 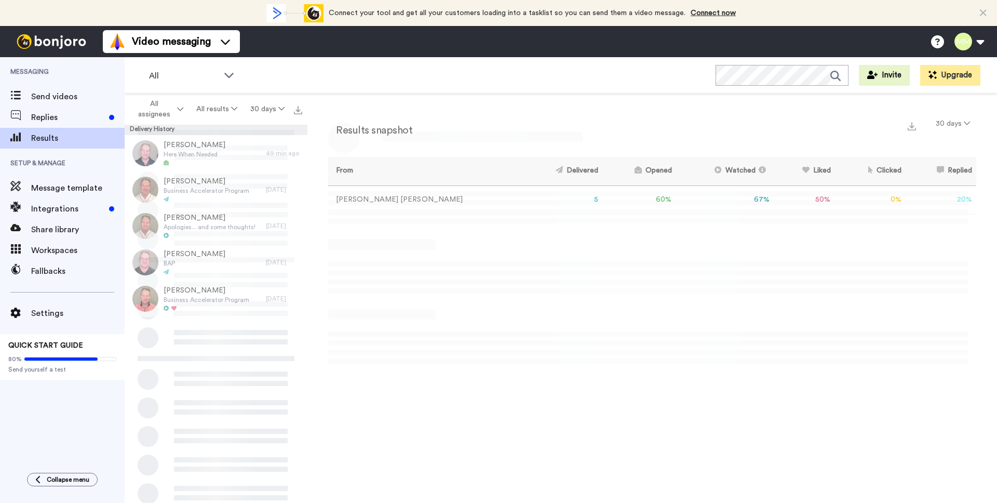 I want to click on span: BAP, so click(x=194, y=263).